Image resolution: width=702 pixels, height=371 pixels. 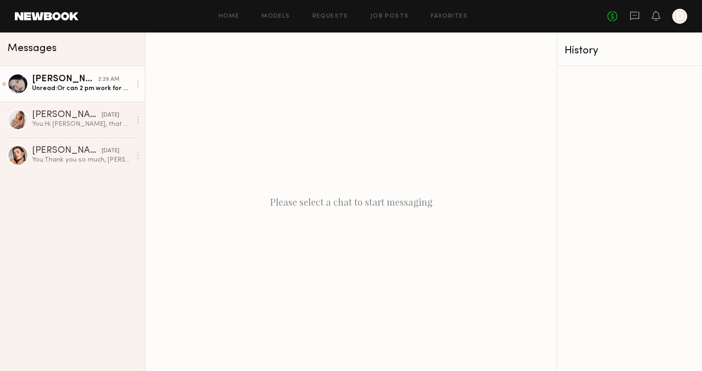 I want to click on a: D, so click(x=680, y=16).